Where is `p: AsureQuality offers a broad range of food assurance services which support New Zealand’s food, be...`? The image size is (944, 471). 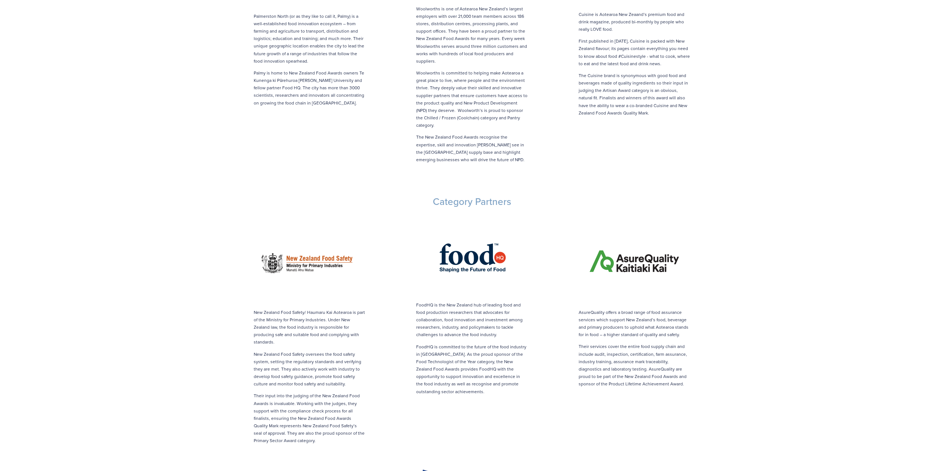
p: AsureQuality offers a broad range of food assurance services which support New Zealand’s food, be... is located at coordinates (634, 324).